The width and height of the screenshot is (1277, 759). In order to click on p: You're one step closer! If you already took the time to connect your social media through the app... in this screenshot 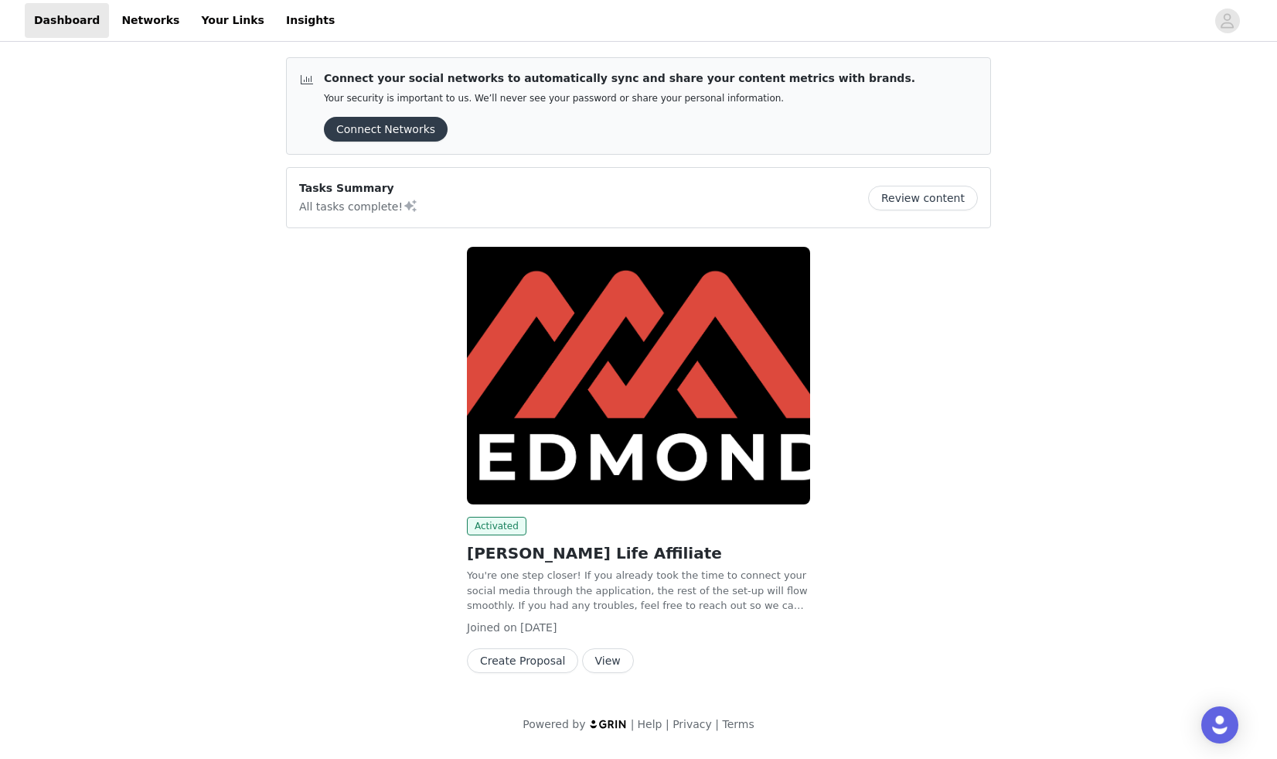, I will do `click(639, 590)`.